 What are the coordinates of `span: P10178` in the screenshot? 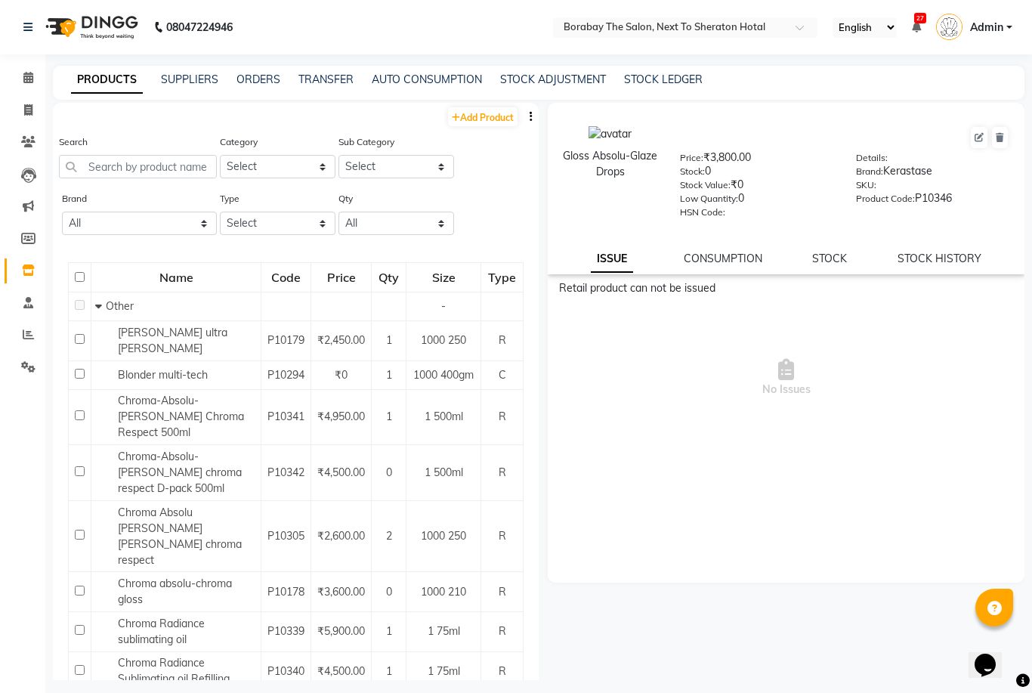 It's located at (286, 592).